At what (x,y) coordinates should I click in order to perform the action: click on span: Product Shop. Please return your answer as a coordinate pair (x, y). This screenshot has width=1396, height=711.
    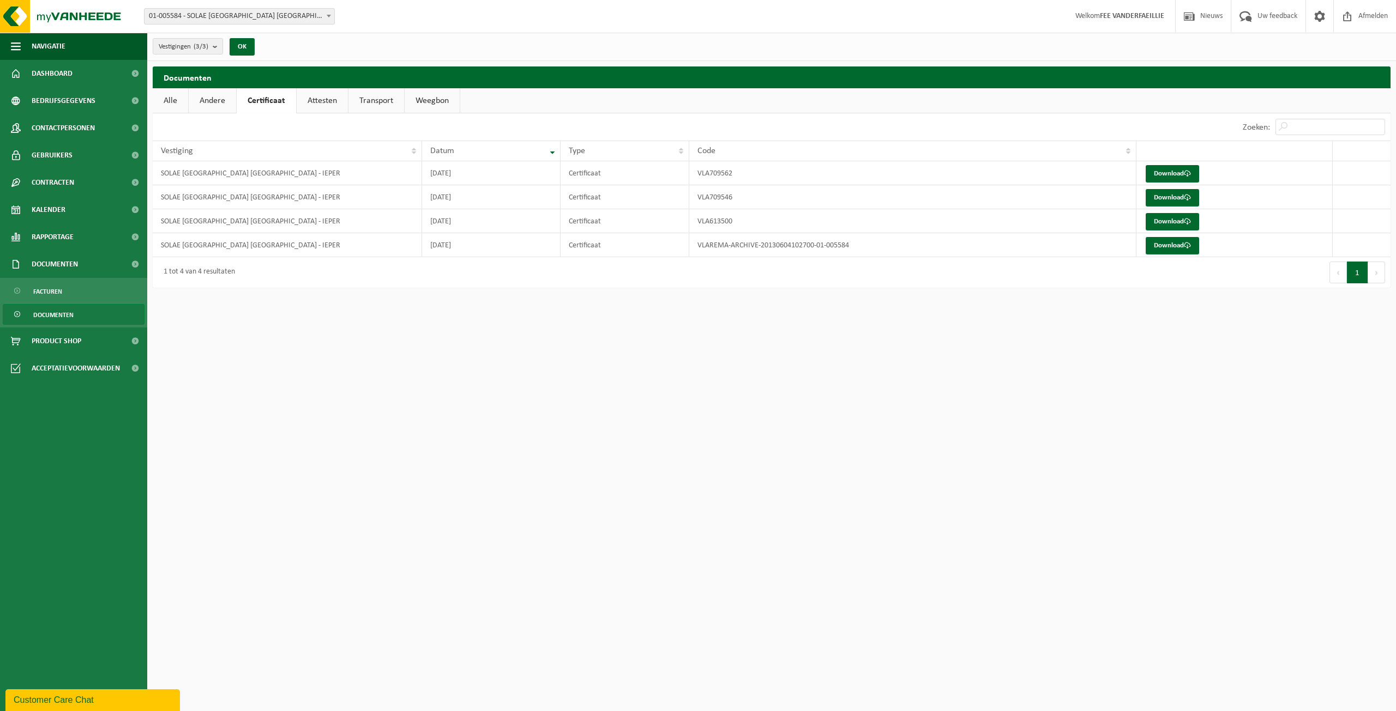
    Looking at the image, I should click on (56, 341).